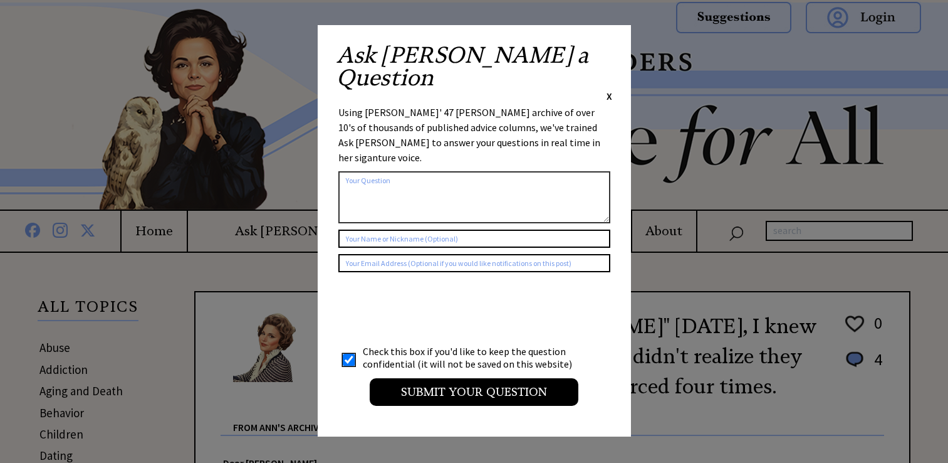  I want to click on input: Submit your Question, so click(474, 392).